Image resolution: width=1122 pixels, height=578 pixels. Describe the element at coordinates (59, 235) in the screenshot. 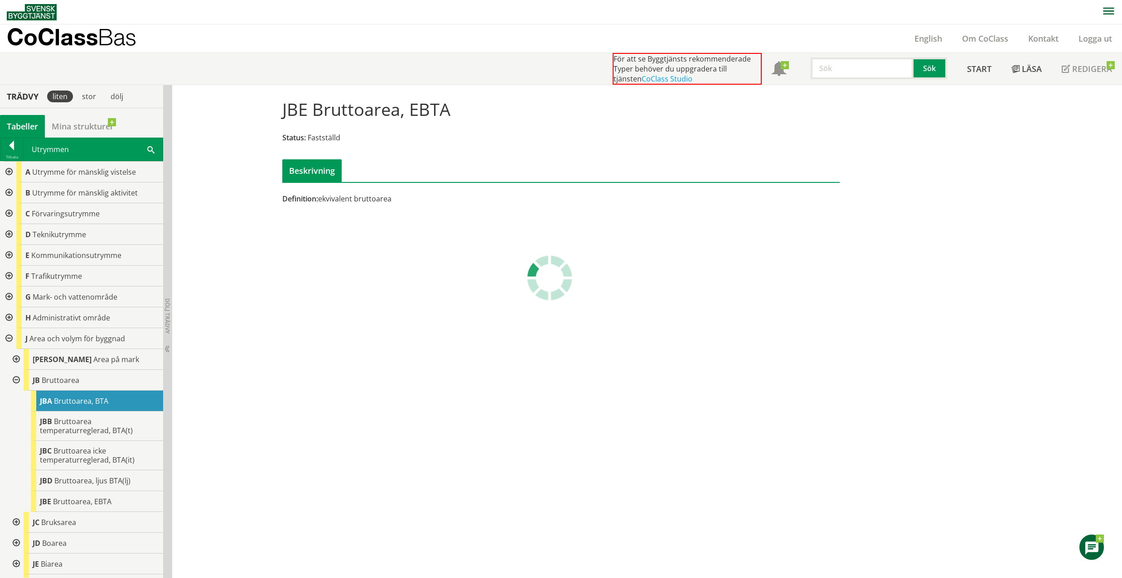

I see `span: Teknikutrymme` at that location.